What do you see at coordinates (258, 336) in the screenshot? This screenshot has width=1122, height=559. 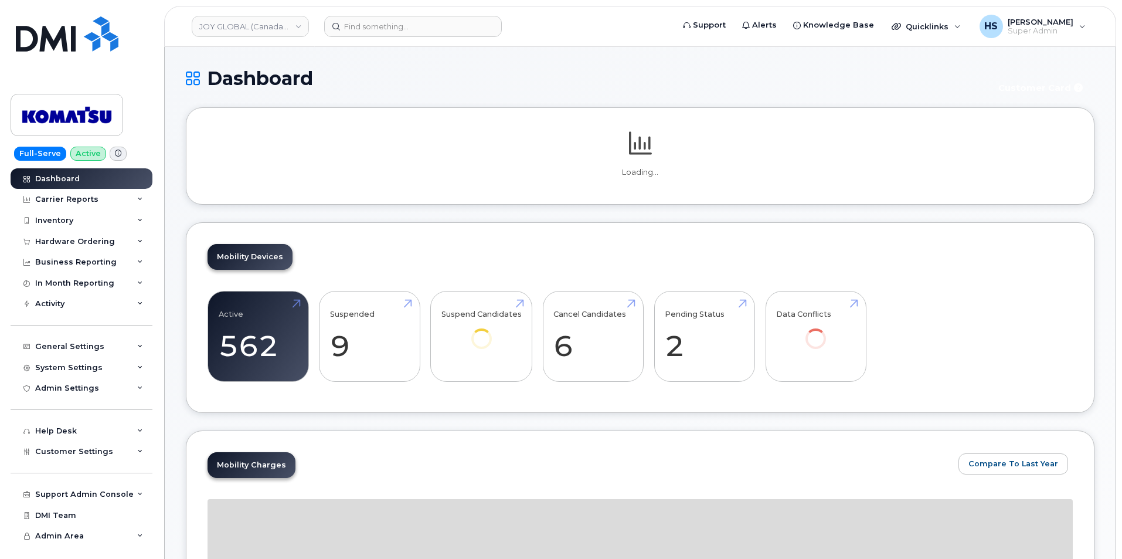 I see `a: Active 562` at bounding box center [258, 336].